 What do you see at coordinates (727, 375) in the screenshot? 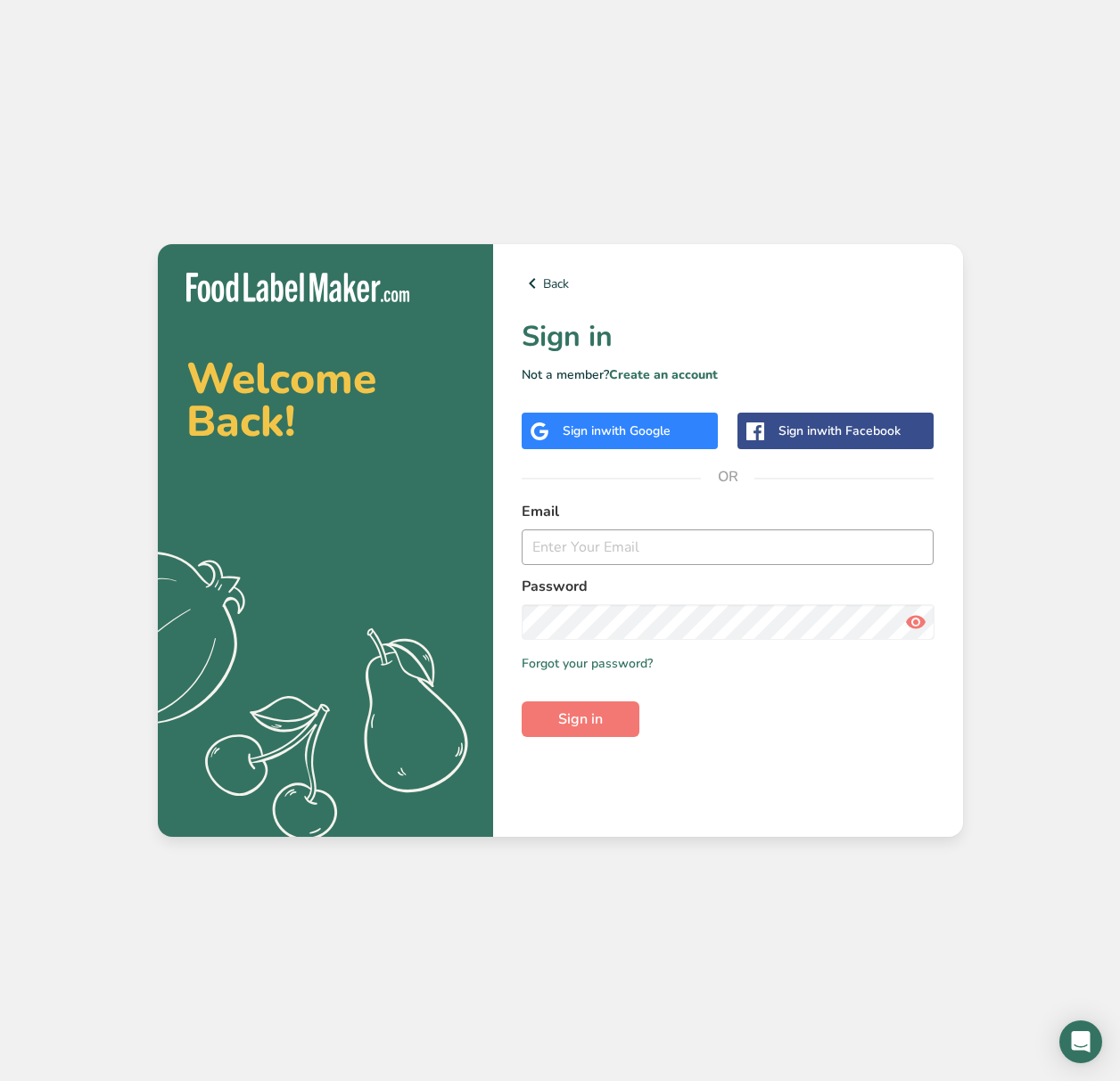
I see `p: Not a member?` at bounding box center [727, 375].